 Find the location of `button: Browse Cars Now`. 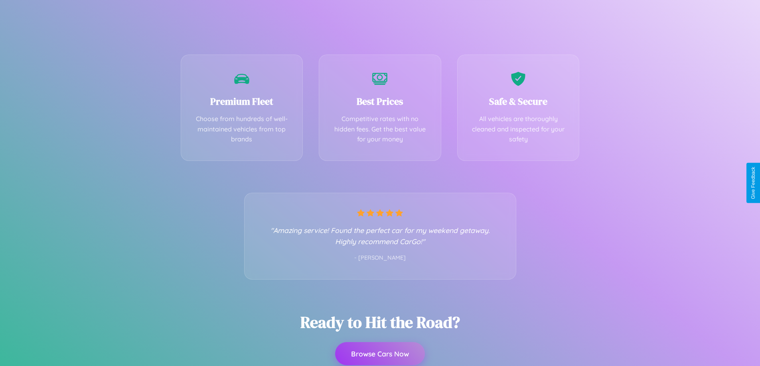

button: Browse Cars Now is located at coordinates (380, 354).